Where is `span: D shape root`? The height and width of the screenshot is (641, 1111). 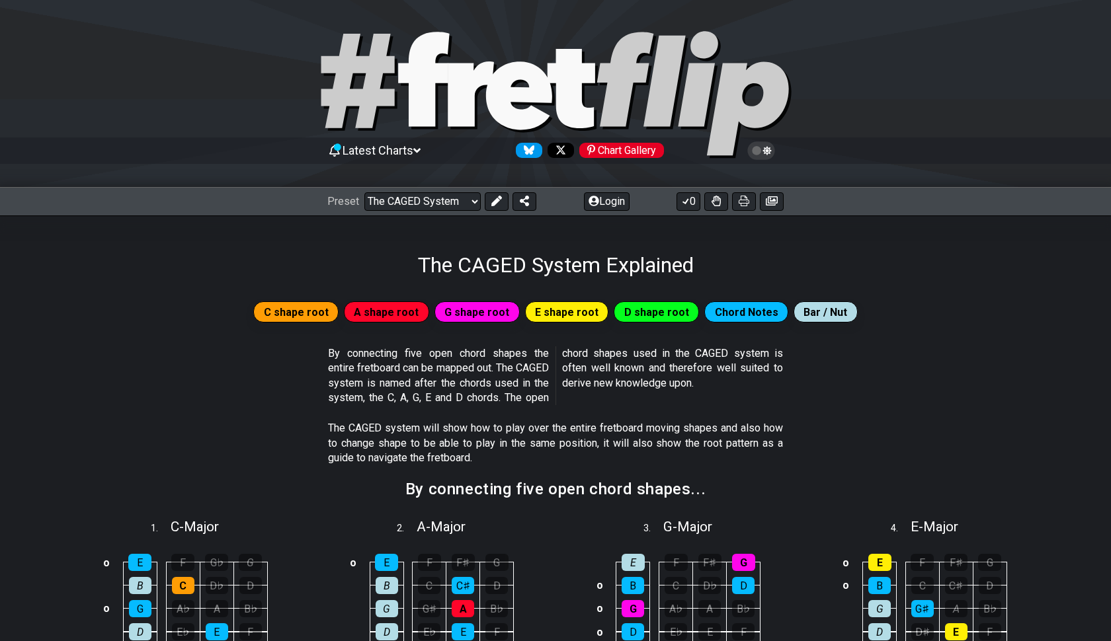 span: D shape root is located at coordinates (657, 312).